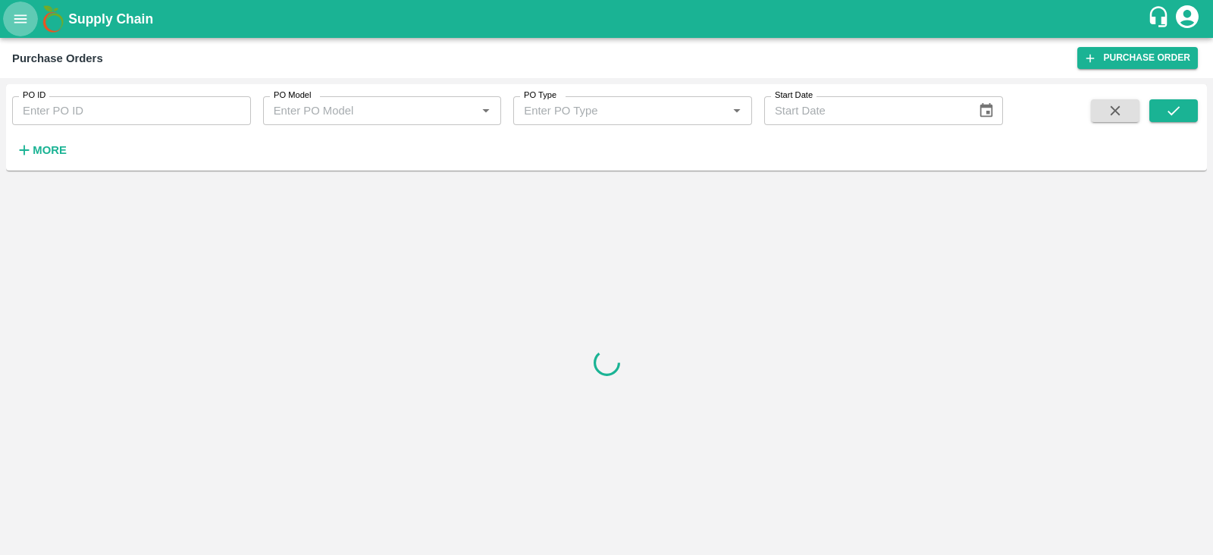 Image resolution: width=1213 pixels, height=555 pixels. What do you see at coordinates (1187, 19) in the screenshot?
I see `div: account of current user` at bounding box center [1187, 19].